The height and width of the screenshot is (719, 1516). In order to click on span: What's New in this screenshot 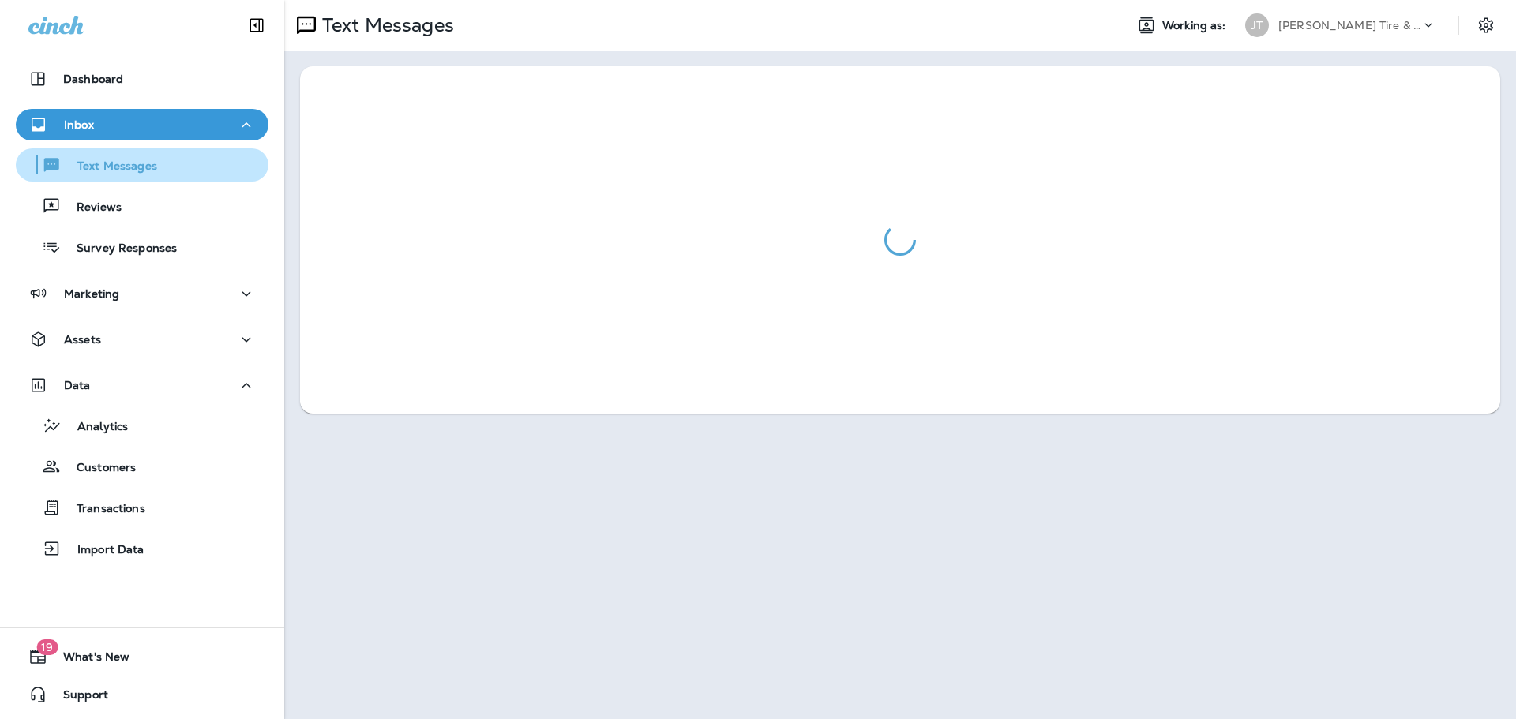, I will do `click(88, 660)`.